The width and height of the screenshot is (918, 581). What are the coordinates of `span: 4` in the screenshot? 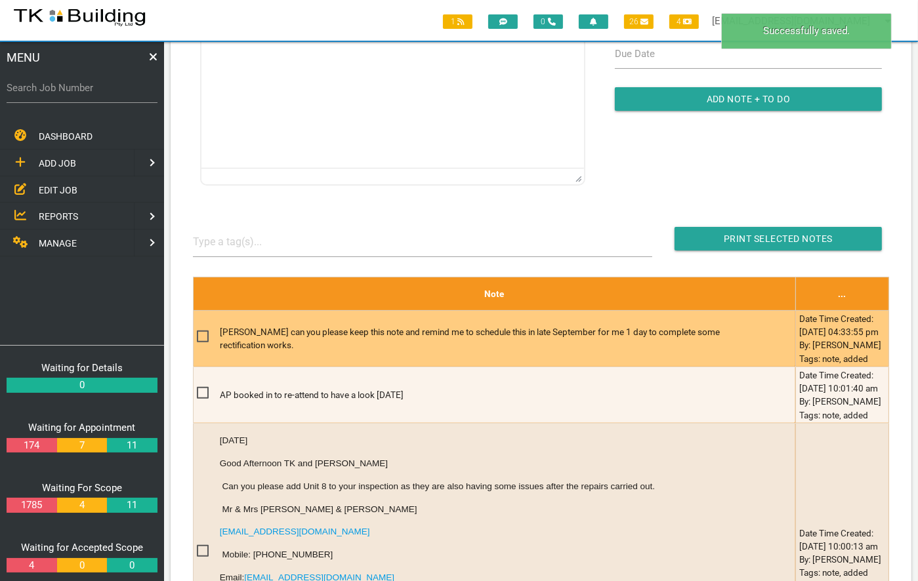 It's located at (683, 22).